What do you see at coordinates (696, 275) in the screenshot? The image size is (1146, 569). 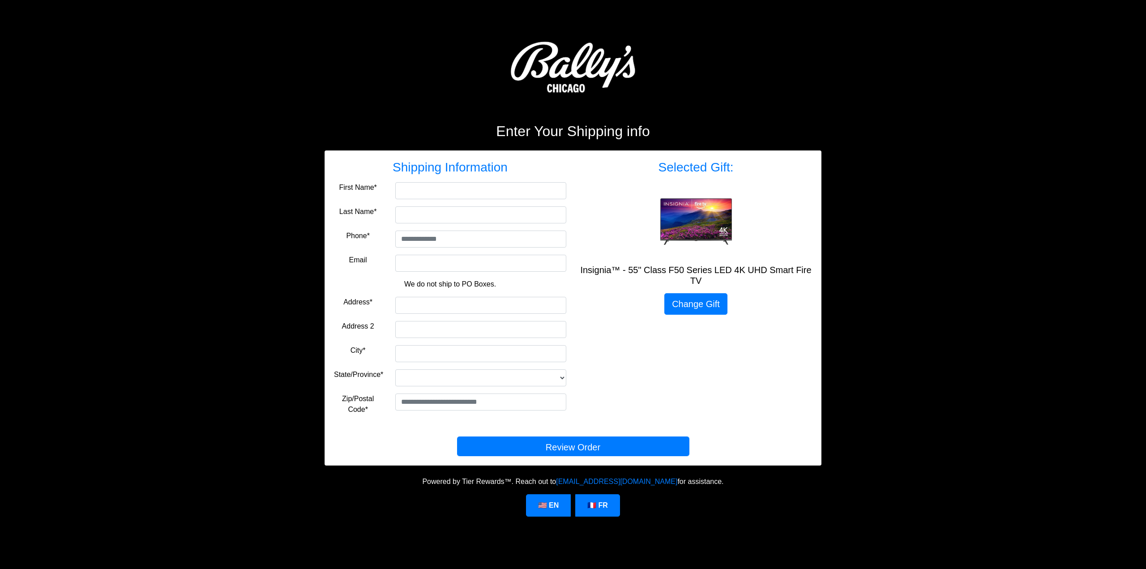 I see `h5: Insignia™ - 55" Class F50 Series LED 4K UHD Smart Fire TV` at bounding box center [696, 275].